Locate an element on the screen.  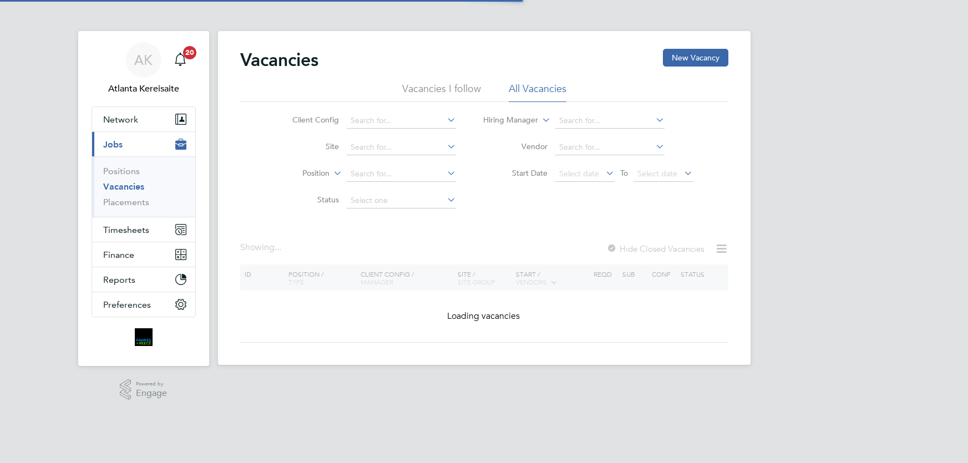
h2: Vacancies is located at coordinates (279, 60).